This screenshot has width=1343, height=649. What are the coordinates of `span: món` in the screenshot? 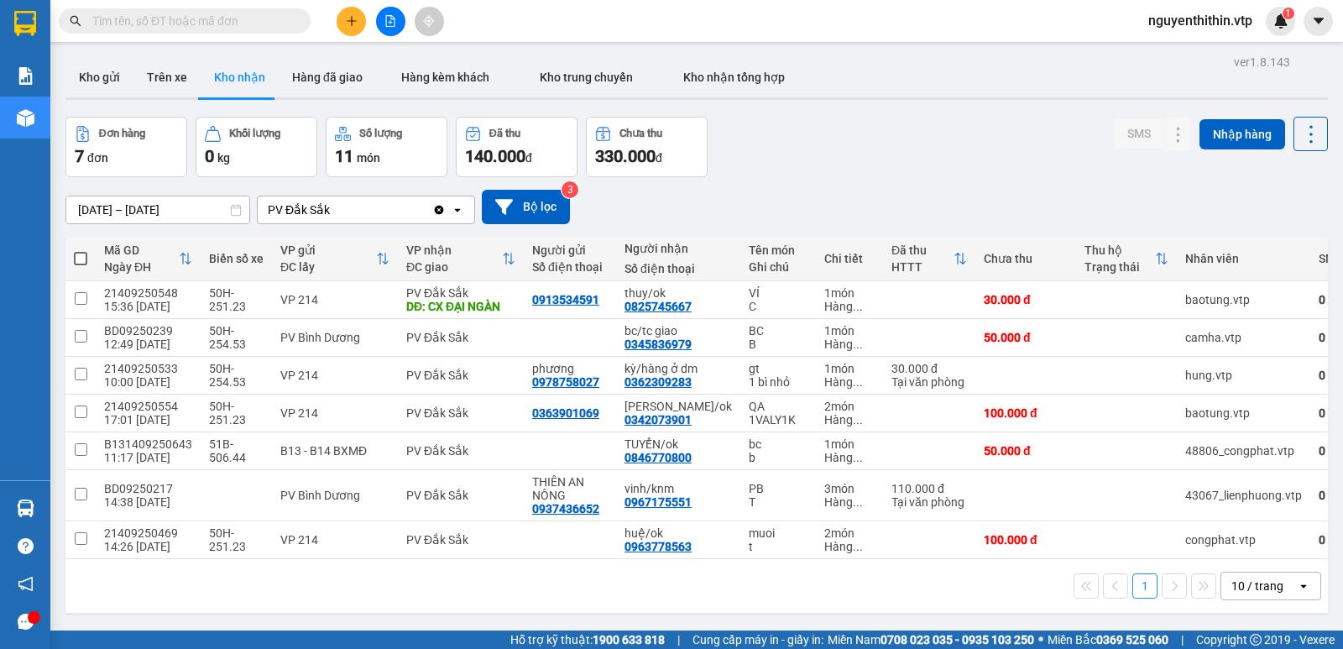 It's located at (368, 158).